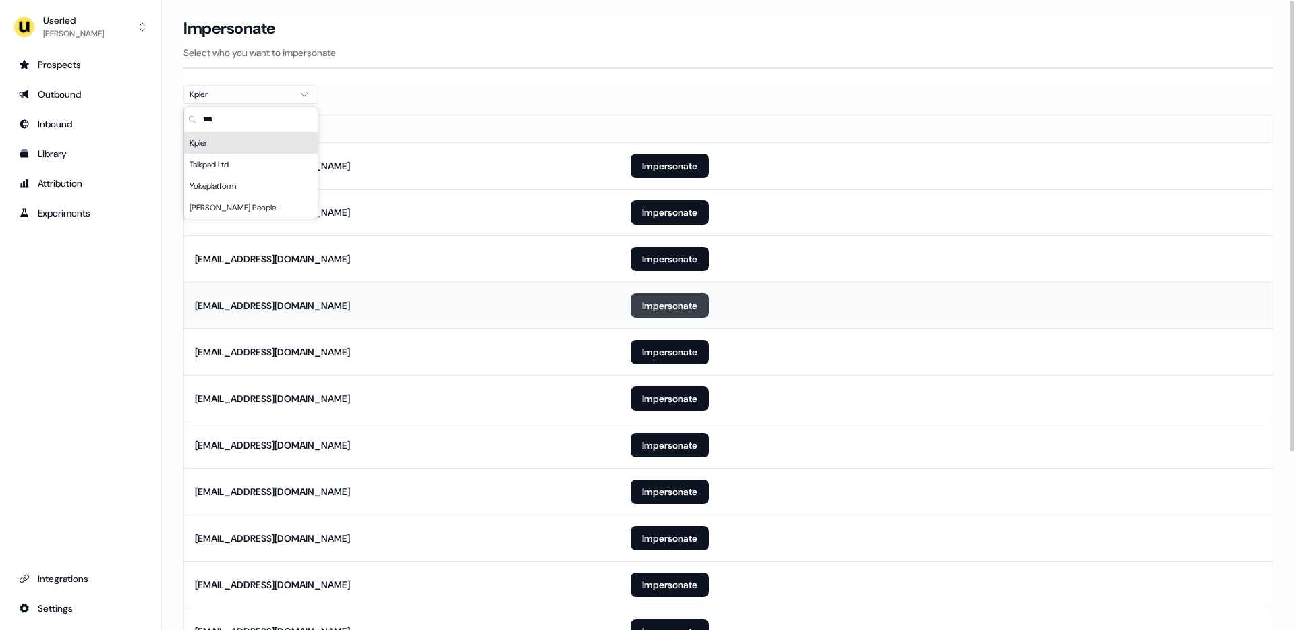  I want to click on th: Email, so click(402, 129).